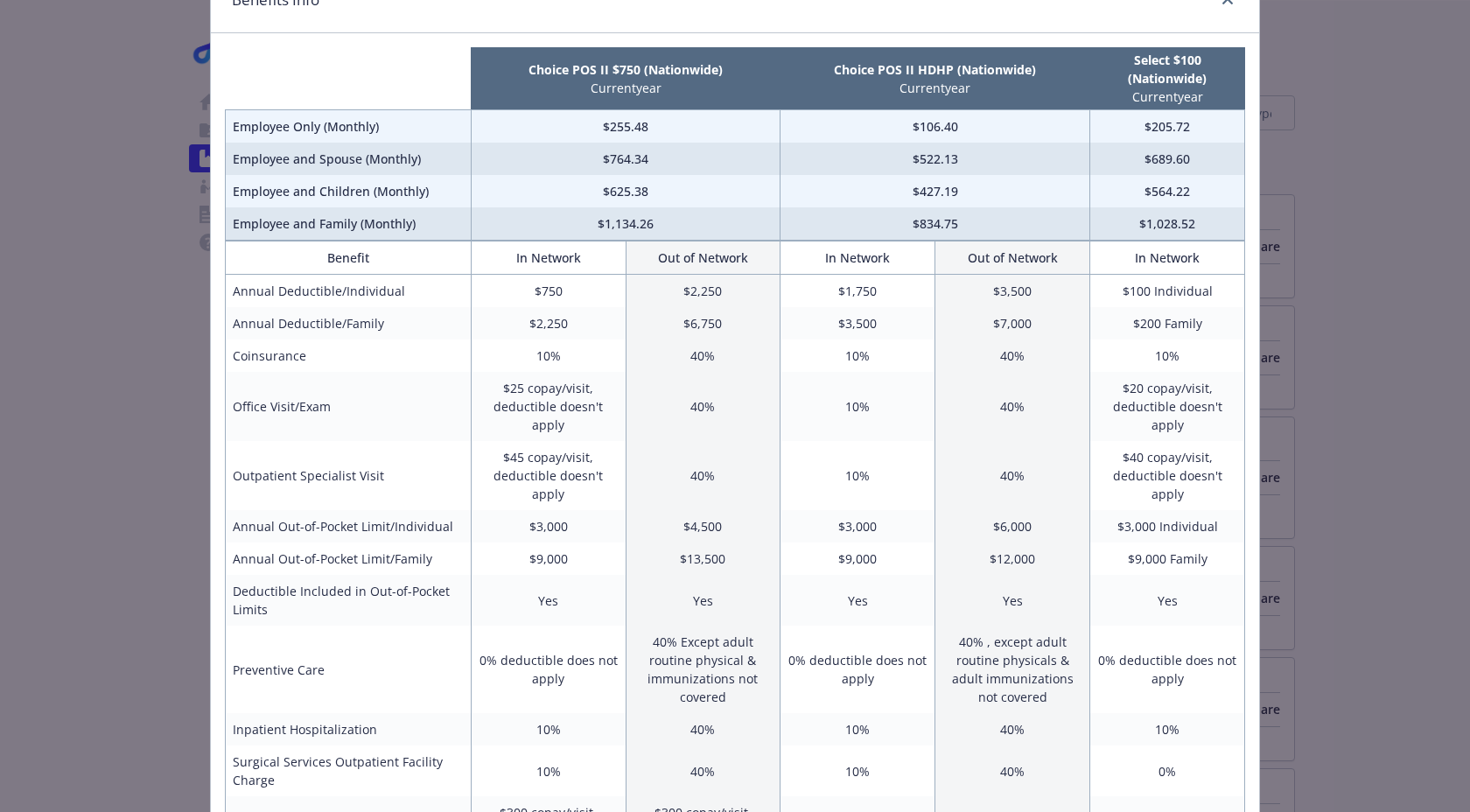 The image size is (1470, 812). What do you see at coordinates (348, 190) in the screenshot?
I see `td: Employee and Children (Monthly)` at bounding box center [348, 190].